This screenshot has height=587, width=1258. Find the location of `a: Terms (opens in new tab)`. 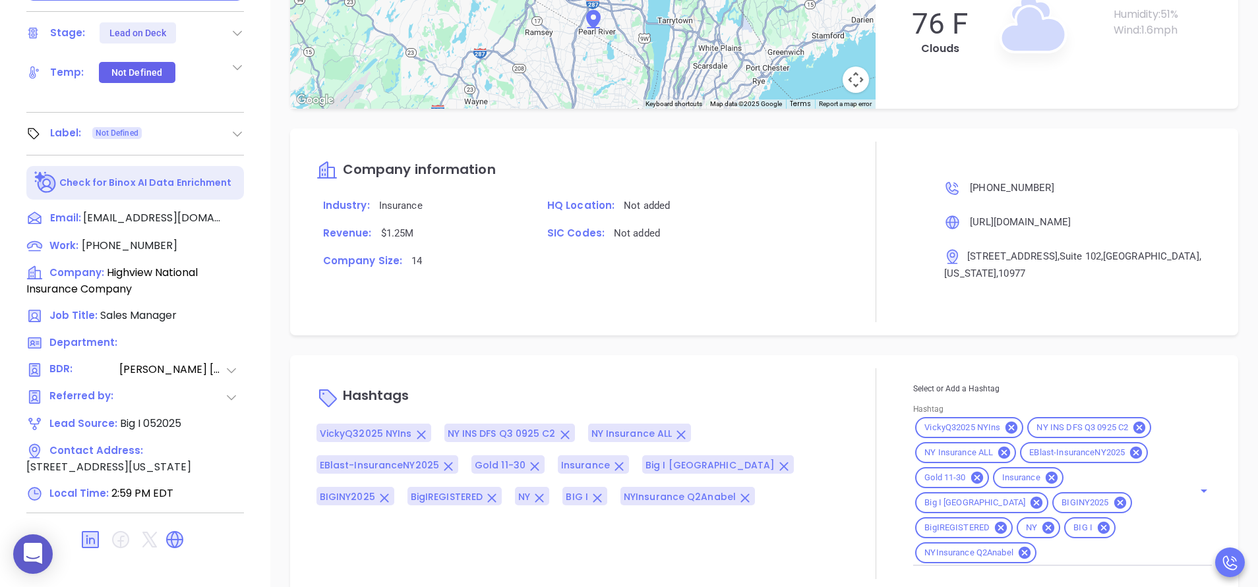

a: Terms (opens in new tab) is located at coordinates (800, 103).